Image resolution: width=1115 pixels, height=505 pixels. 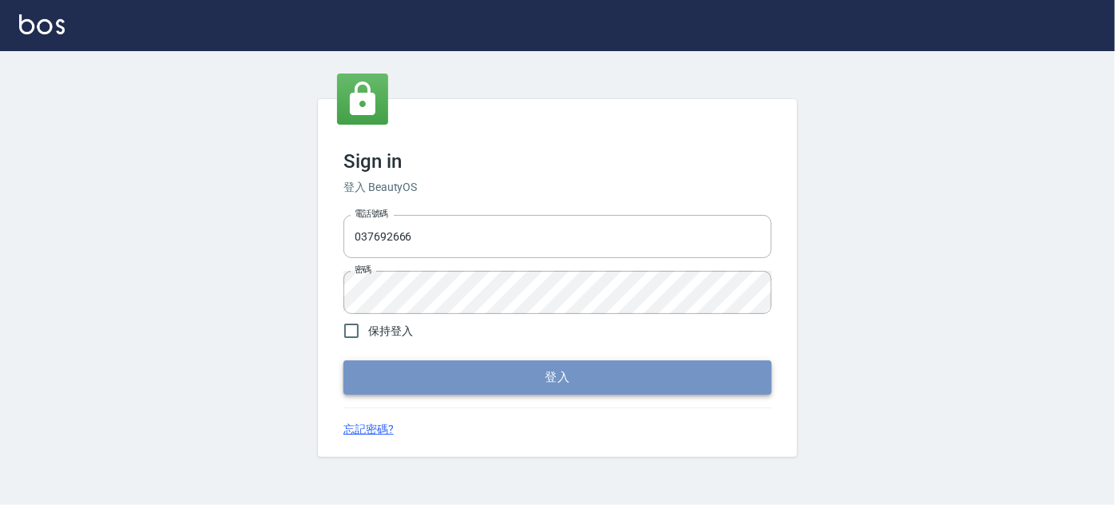 I want to click on a: 忘記密碼?, so click(x=368, y=429).